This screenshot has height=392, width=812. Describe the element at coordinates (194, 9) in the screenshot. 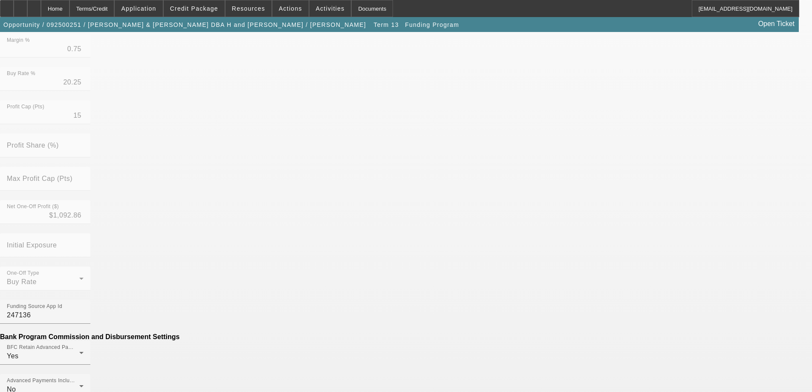

I see `button: Credit Package` at that location.